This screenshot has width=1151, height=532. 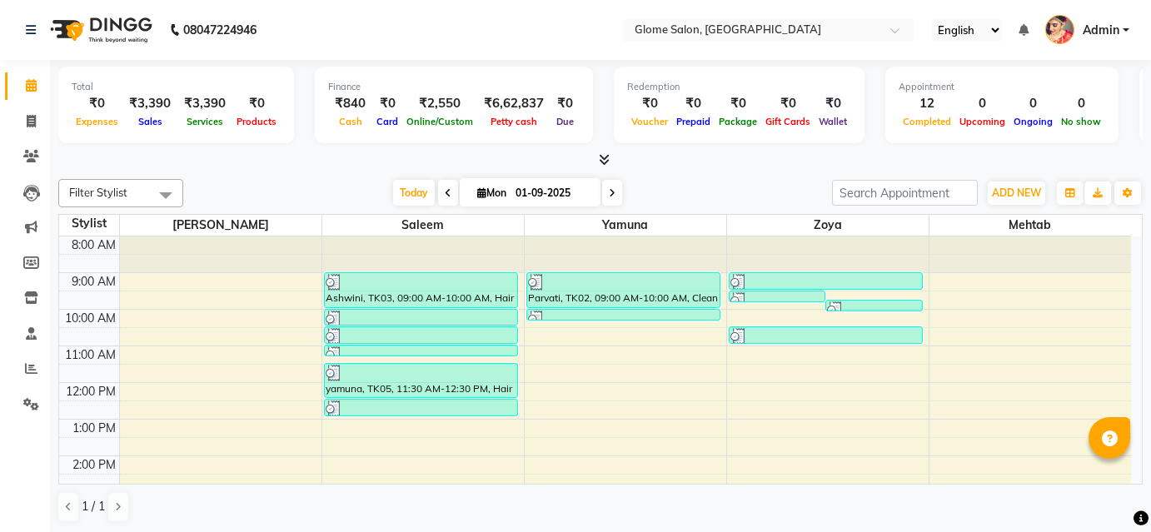 I want to click on div: 1:00 PM, so click(x=94, y=428).